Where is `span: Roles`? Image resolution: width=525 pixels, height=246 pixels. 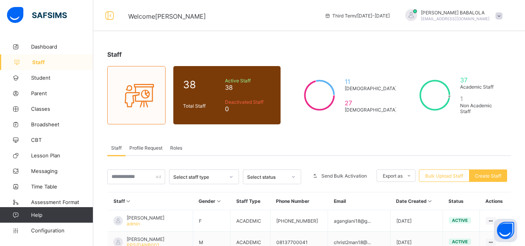 span: Roles is located at coordinates (176, 148).